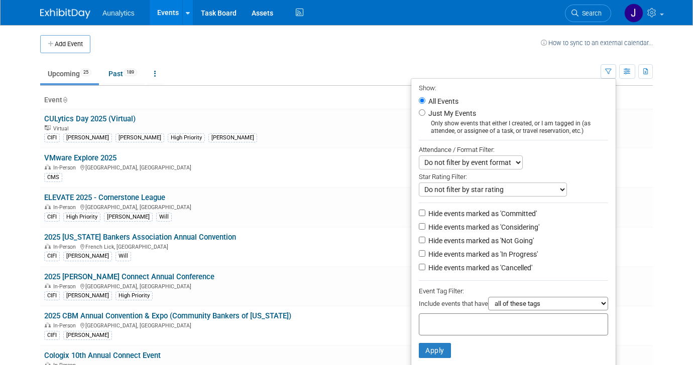 The width and height of the screenshot is (693, 365). What do you see at coordinates (442, 101) in the screenshot?
I see `label: All Events` at bounding box center [442, 101].